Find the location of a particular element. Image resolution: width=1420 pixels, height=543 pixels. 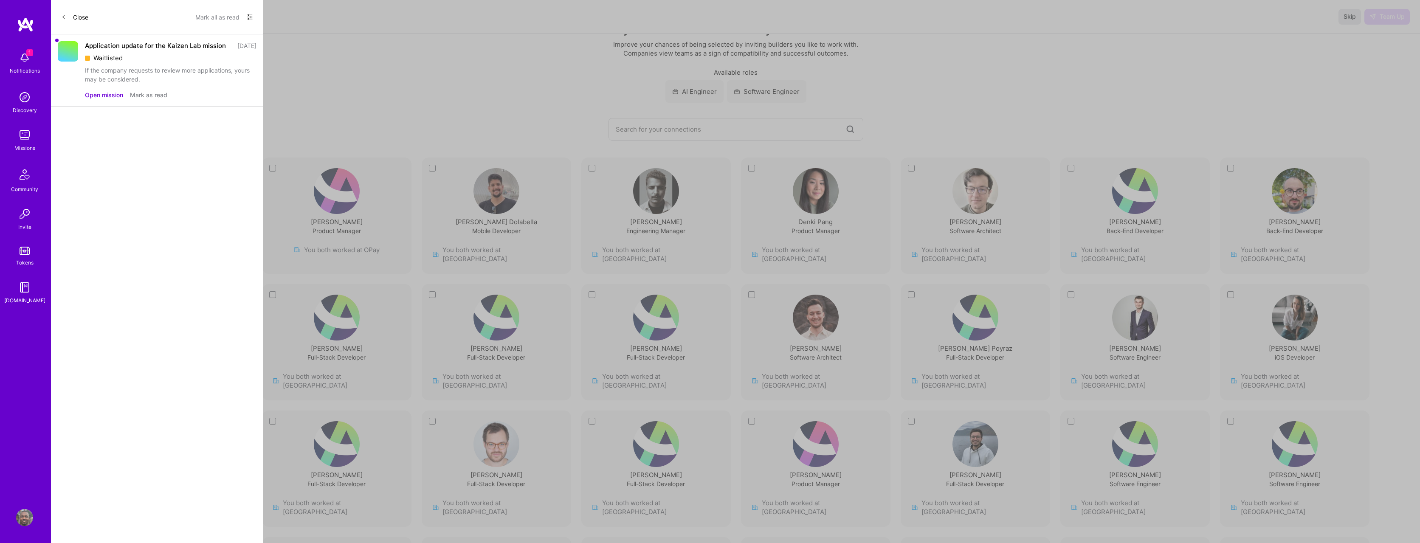

a: User Avatar is located at coordinates (25, 518).